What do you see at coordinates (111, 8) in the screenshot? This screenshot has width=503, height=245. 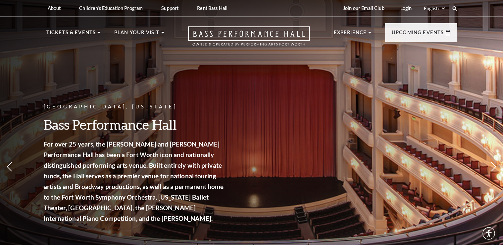 I see `p: Children's Education Program` at bounding box center [111, 8].